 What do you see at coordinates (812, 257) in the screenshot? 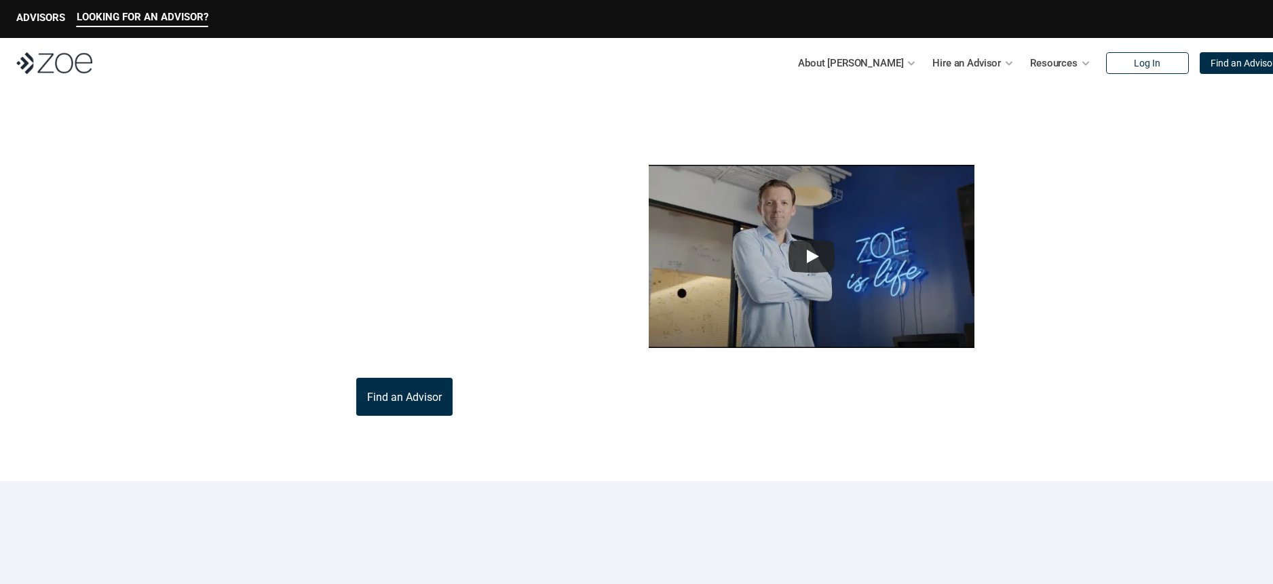
I see `img: sddefault.webp` at bounding box center [812, 257].